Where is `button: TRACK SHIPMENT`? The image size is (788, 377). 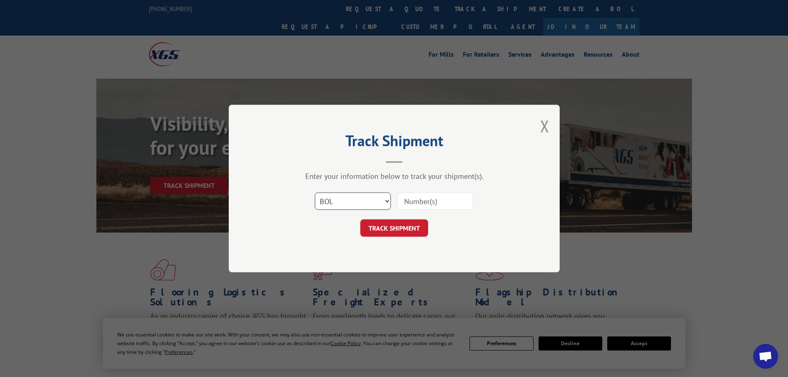 button: TRACK SHIPMENT is located at coordinates (394, 228).